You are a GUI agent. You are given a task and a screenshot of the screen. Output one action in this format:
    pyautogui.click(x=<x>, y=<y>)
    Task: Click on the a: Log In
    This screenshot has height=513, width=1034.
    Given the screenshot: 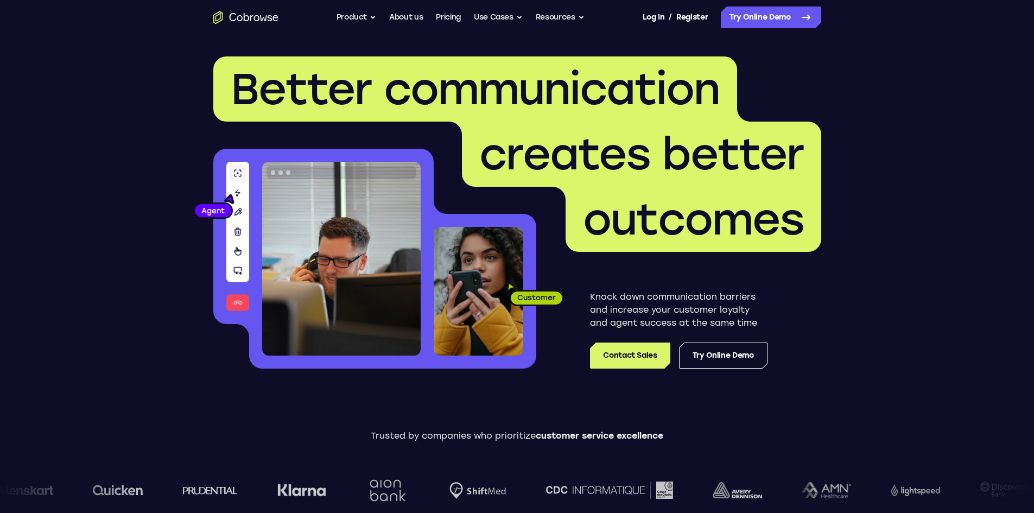 What is the action you would take?
    pyautogui.click(x=654, y=17)
    